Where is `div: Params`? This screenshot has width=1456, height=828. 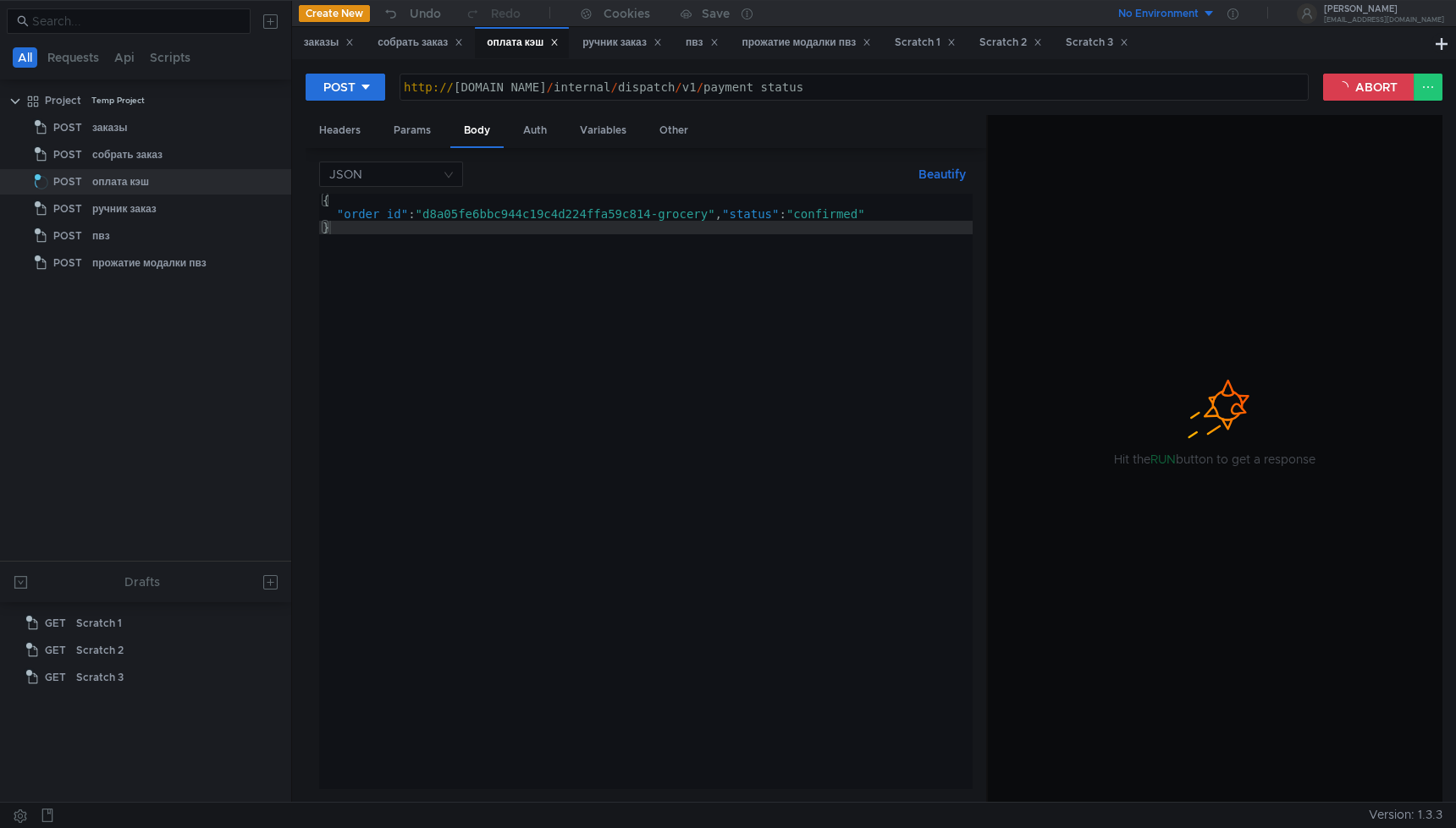 div: Params is located at coordinates (412, 130).